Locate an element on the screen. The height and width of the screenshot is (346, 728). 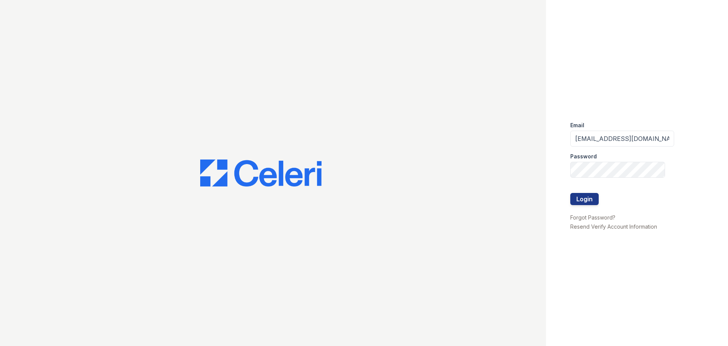
a: Forgot Password? is located at coordinates (593, 217).